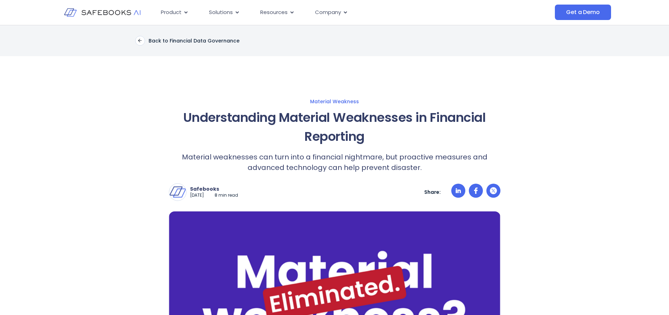 This screenshot has width=669, height=315. What do you see at coordinates (274, 12) in the screenshot?
I see `span: Resources` at bounding box center [274, 12].